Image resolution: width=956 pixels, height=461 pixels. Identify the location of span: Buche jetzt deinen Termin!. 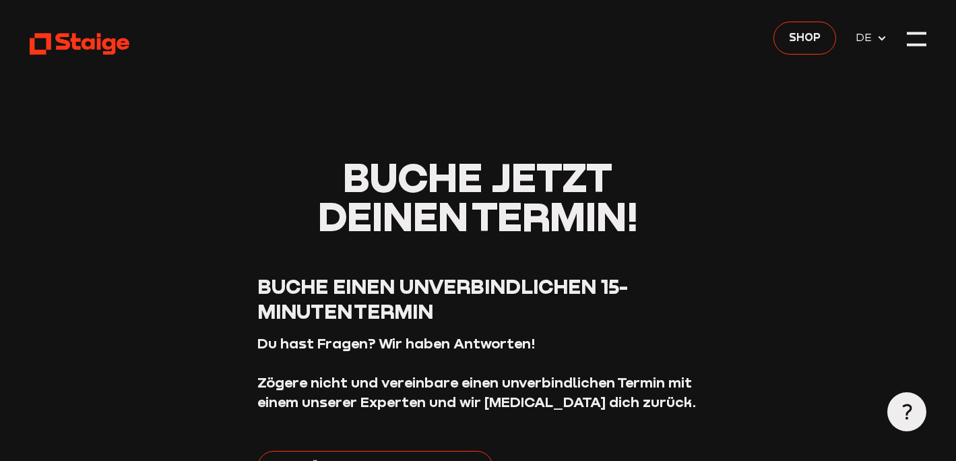
(477, 196).